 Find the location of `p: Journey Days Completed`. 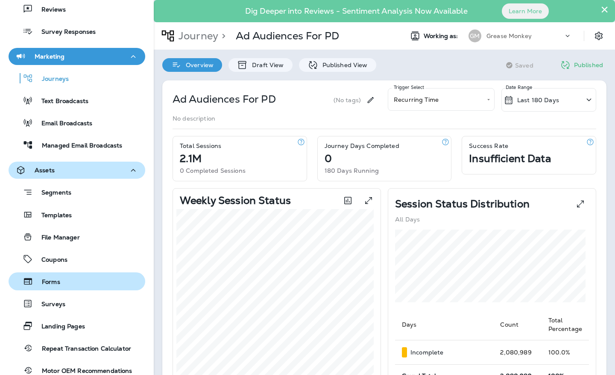

p: Journey Days Completed is located at coordinates (362, 146).